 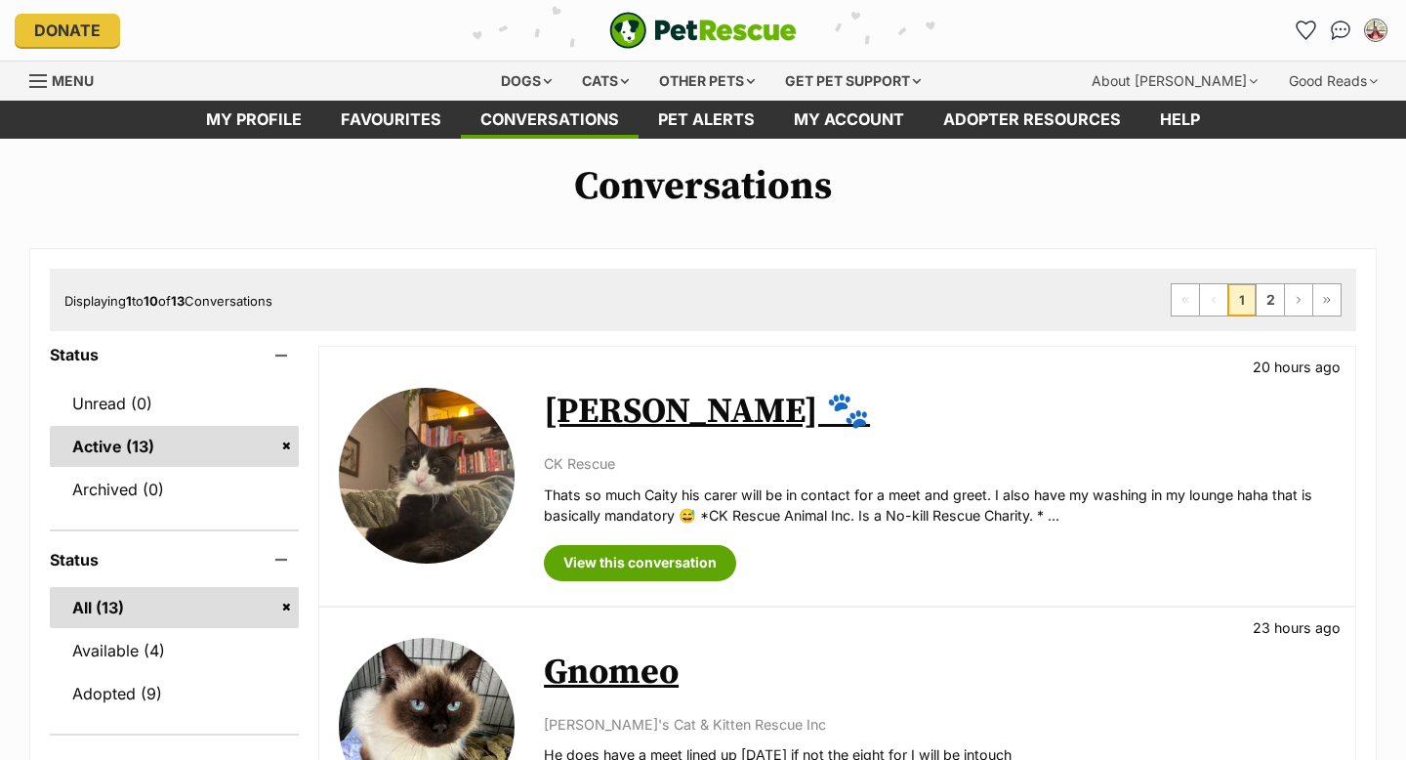 I want to click on div: Get pet support, so click(x=852, y=81).